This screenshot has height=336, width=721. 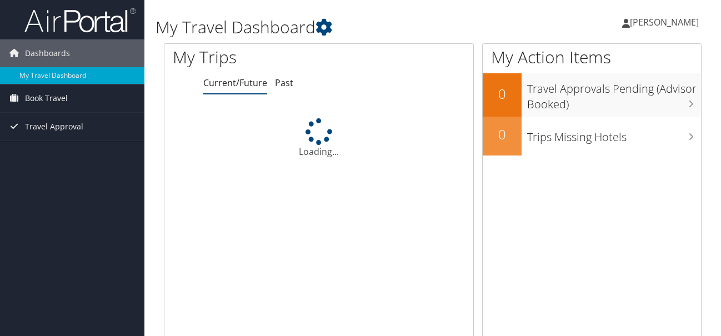 I want to click on a: Past, so click(x=284, y=83).